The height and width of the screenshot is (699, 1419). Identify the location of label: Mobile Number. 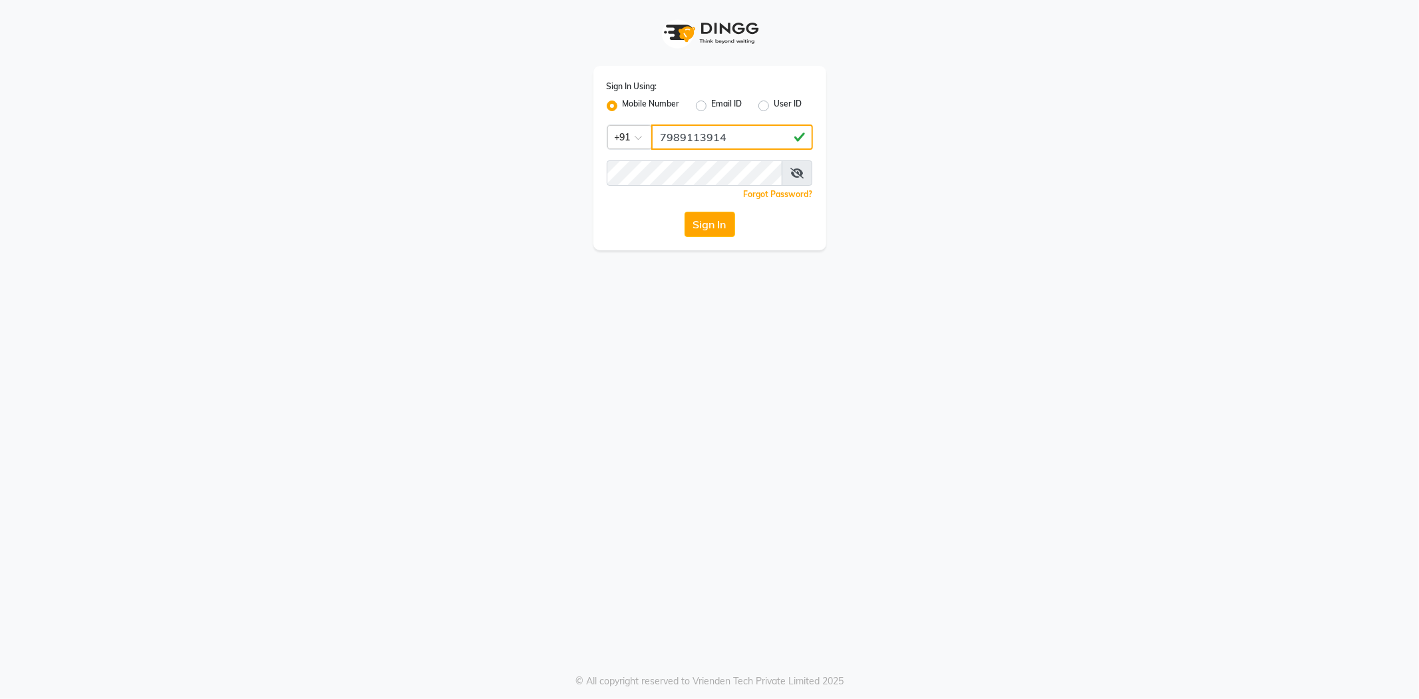
(651, 106).